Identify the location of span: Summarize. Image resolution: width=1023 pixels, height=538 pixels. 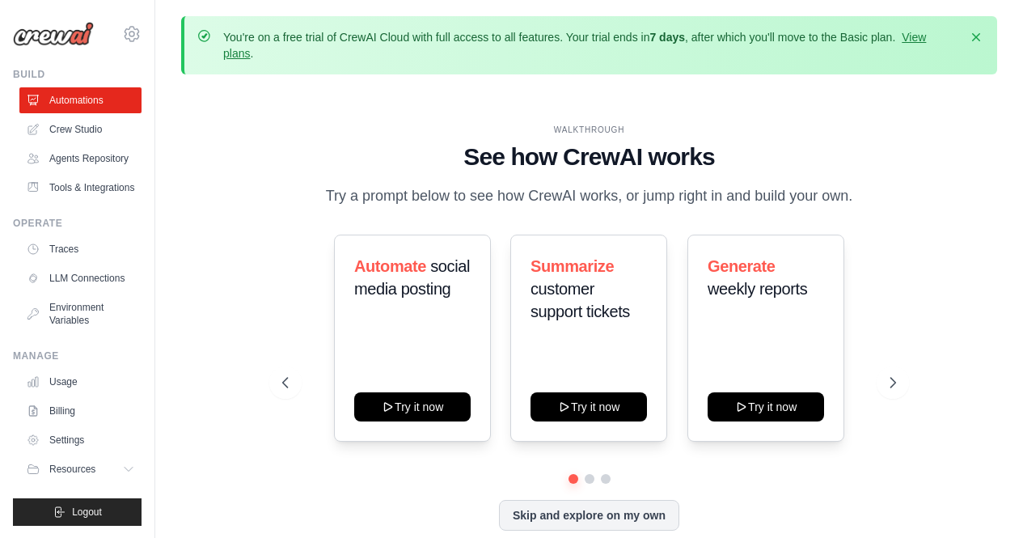
(572, 266).